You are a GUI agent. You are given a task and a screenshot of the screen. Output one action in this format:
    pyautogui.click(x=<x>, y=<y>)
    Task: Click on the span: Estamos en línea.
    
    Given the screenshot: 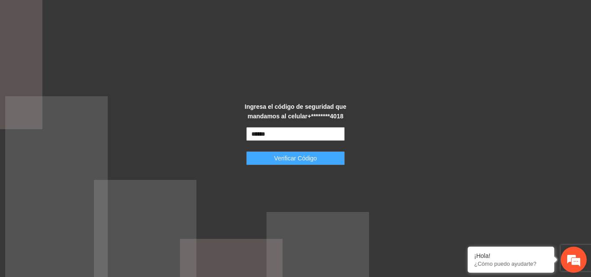 What is the action you would take?
    pyautogui.click(x=85, y=133)
    